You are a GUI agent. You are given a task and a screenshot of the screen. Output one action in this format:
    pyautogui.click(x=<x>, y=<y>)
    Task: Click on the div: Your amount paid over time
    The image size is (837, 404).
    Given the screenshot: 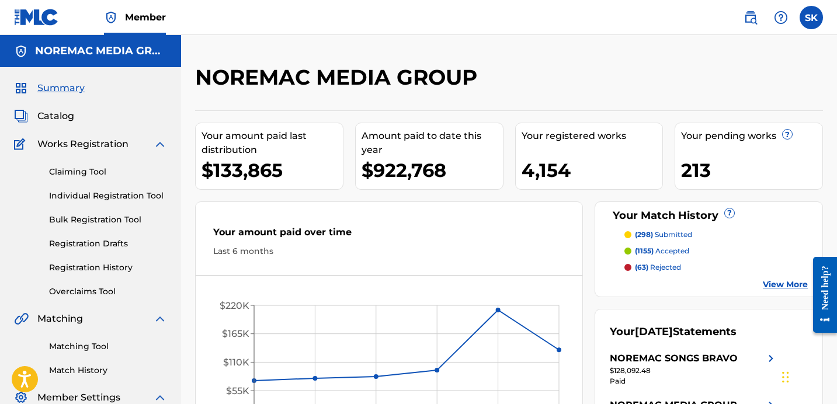 What is the action you would take?
    pyautogui.click(x=389, y=235)
    